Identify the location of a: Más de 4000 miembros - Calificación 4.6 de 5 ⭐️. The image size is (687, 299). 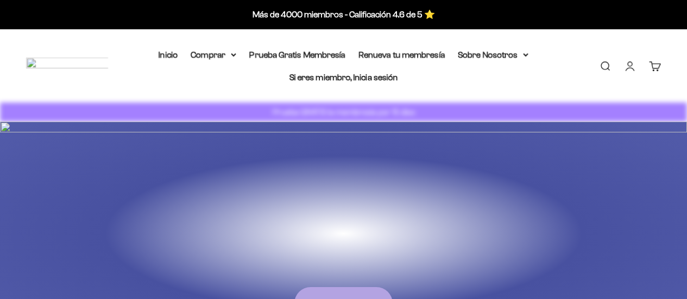
(344, 14).